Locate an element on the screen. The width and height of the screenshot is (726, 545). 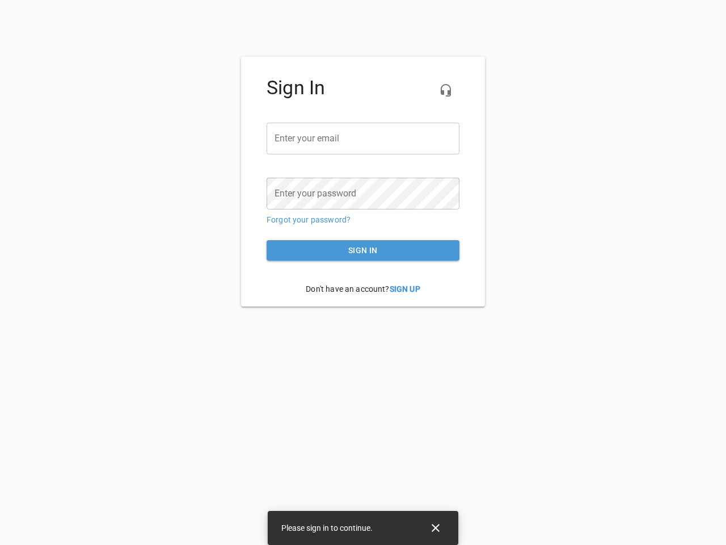
span: Please sign in to continue. is located at coordinates (327, 528).